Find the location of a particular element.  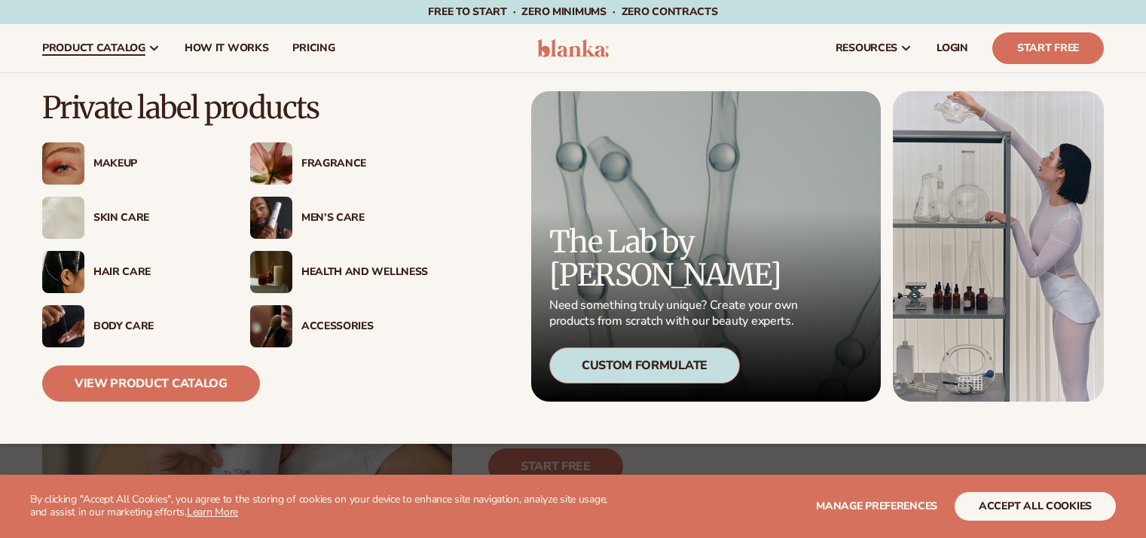

div: Hair Care is located at coordinates (157, 272).